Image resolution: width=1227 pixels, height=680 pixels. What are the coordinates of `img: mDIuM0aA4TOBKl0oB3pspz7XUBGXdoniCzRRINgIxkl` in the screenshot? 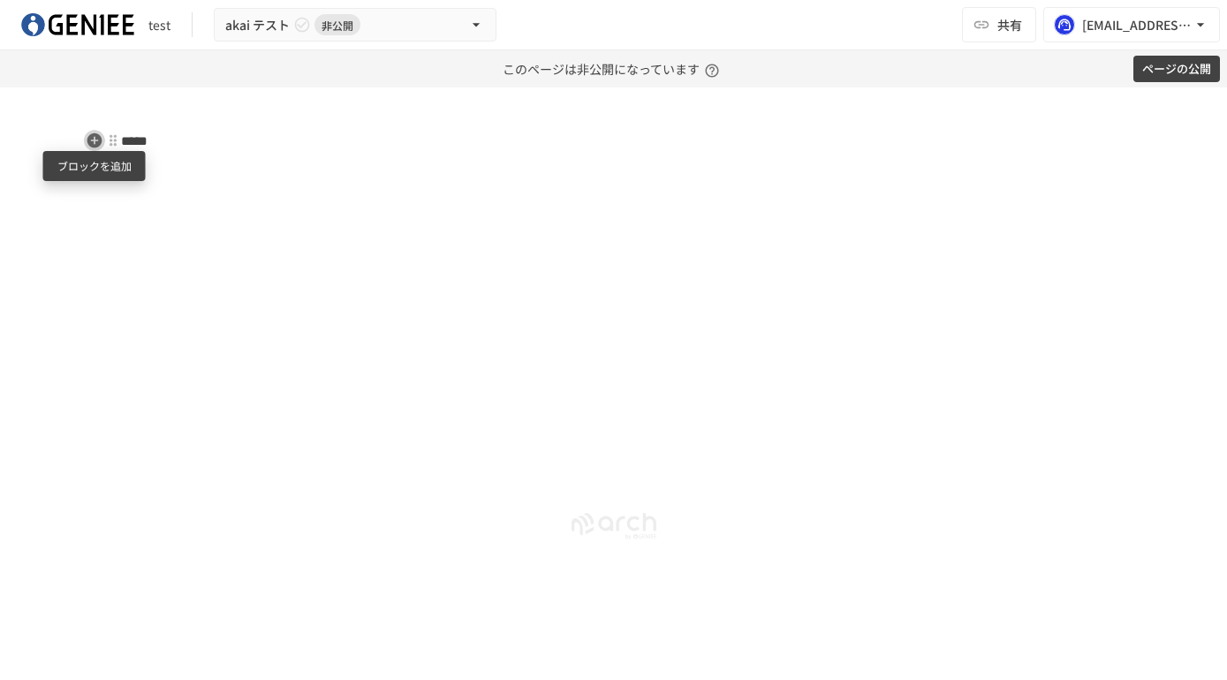 It's located at (78, 25).